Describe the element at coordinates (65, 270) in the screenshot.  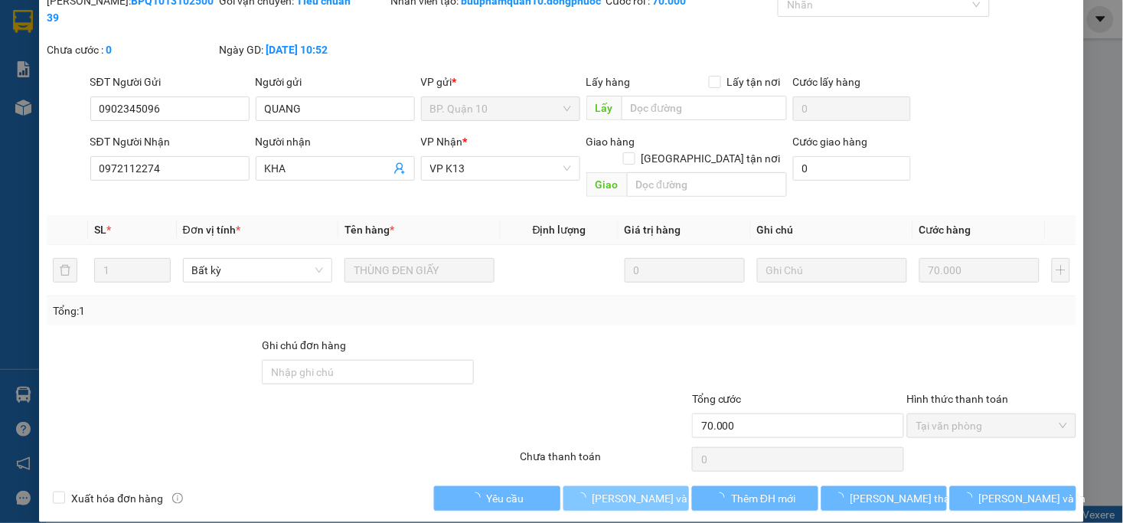
I see `button: delete` at that location.